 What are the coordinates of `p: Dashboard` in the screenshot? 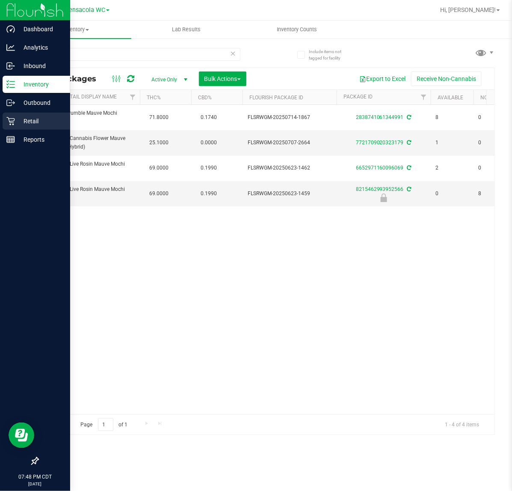 It's located at (41, 29).